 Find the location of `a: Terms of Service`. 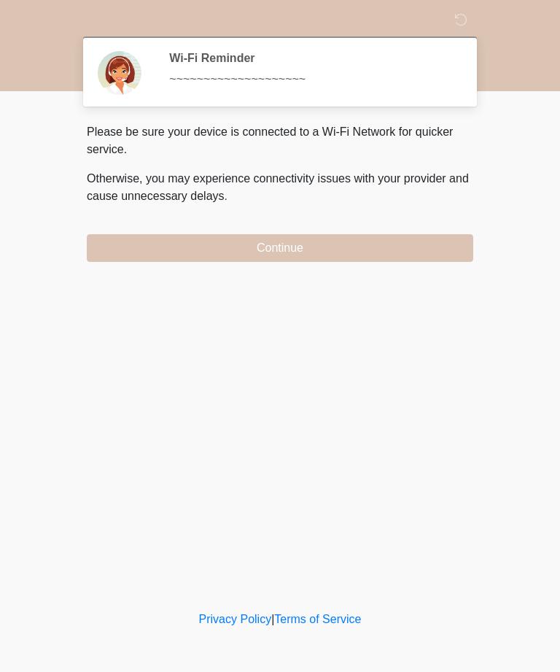

a: Terms of Service is located at coordinates (317, 618).